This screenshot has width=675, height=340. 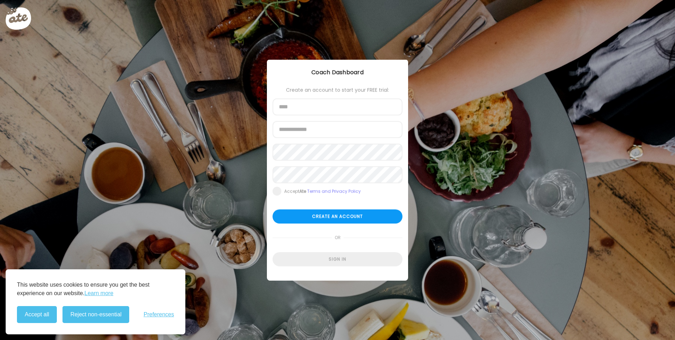 I want to click on a: Terms and Privacy Policy, so click(x=334, y=191).